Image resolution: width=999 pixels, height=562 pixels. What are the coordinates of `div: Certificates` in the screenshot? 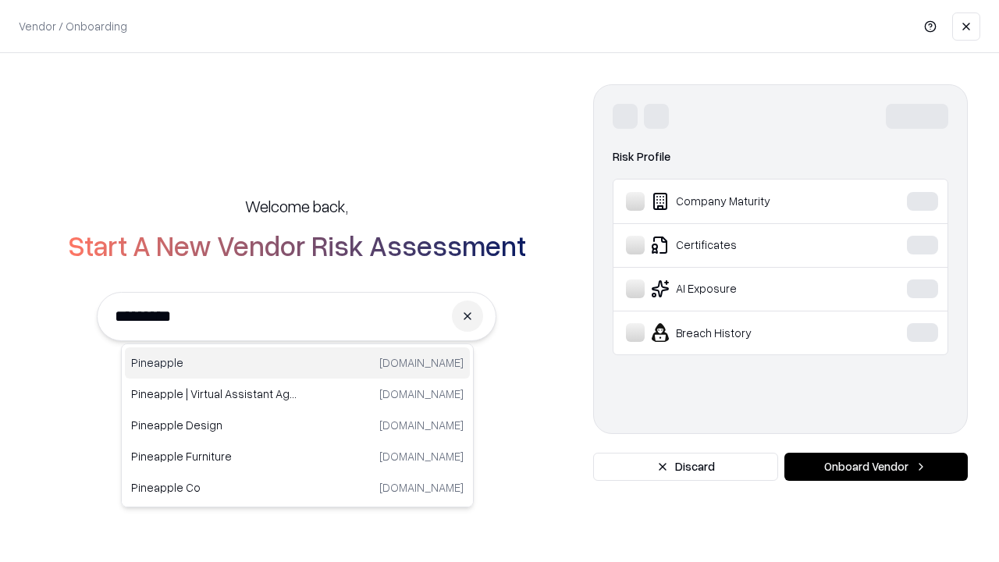 It's located at (742, 245).